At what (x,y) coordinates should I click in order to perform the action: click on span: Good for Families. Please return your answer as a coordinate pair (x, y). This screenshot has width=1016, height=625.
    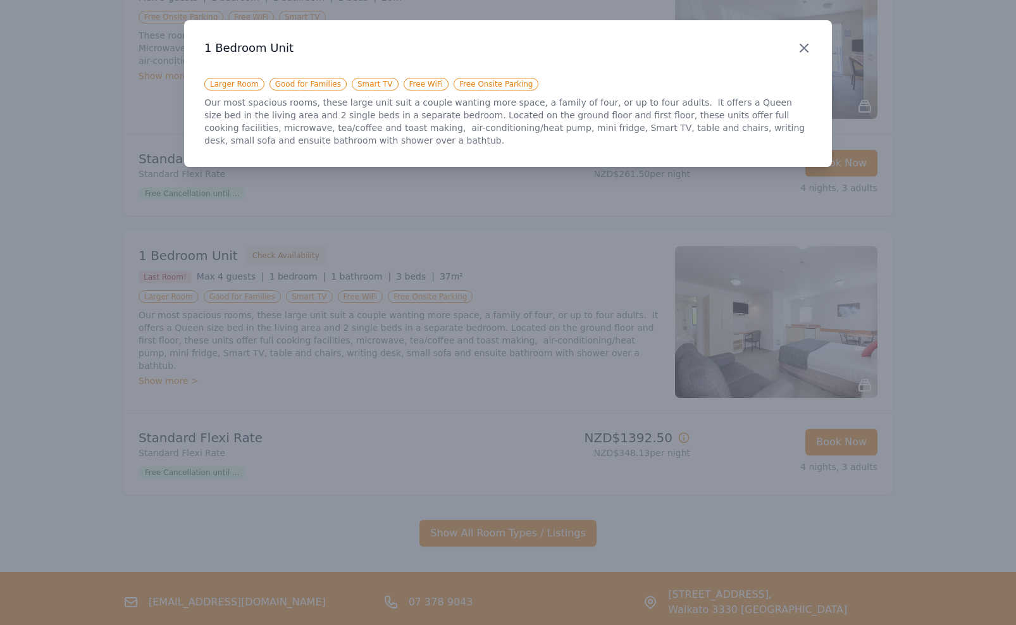
    Looking at the image, I should click on (308, 84).